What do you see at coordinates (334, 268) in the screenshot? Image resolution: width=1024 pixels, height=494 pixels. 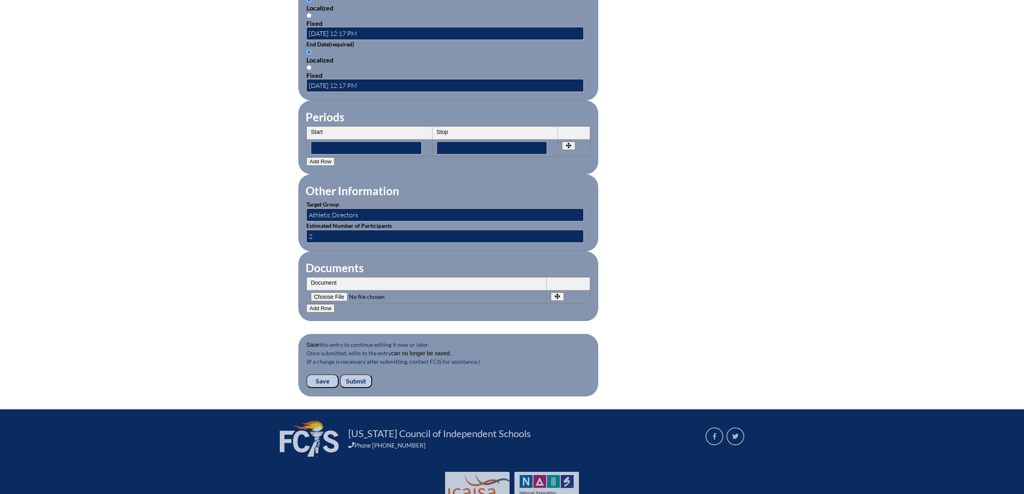 I see `legend: Documents` at bounding box center [334, 268].